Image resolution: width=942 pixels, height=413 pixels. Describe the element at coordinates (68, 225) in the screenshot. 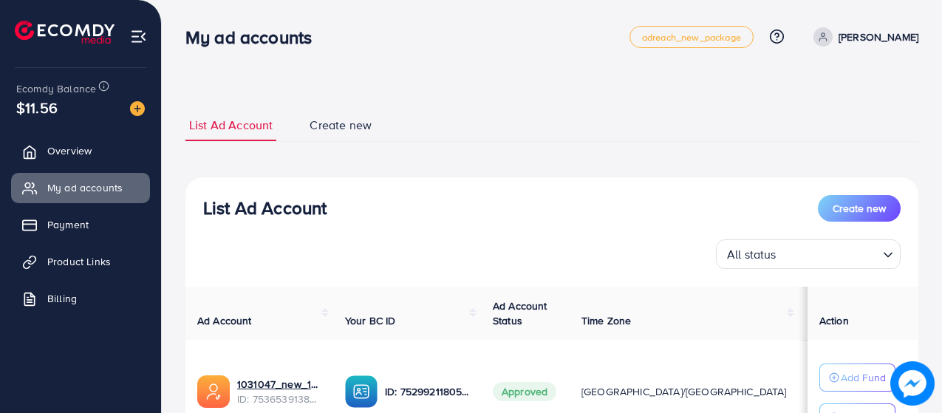

I see `span: Payment` at that location.